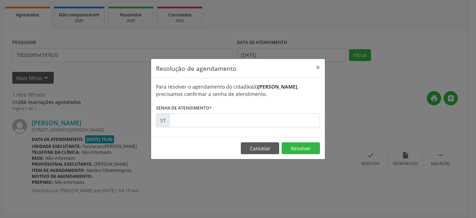  Describe the element at coordinates (162, 120) in the screenshot. I see `div: ST` at that location.